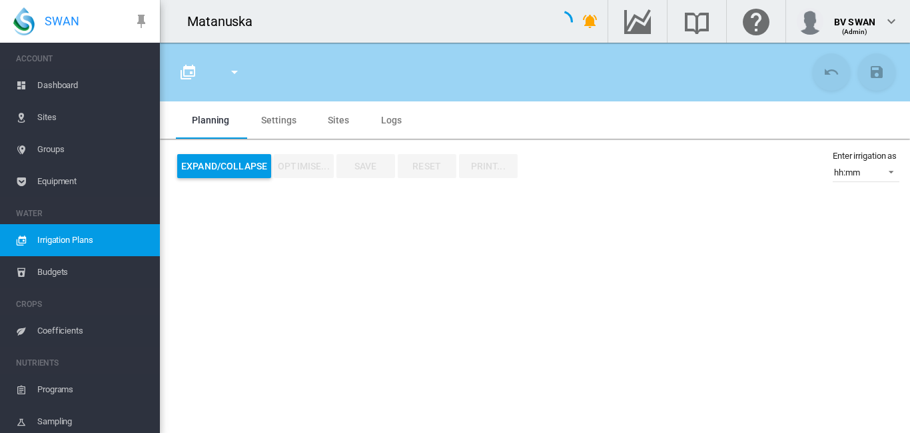 This screenshot has height=433, width=910. What do you see at coordinates (391, 120) in the screenshot?
I see `span: Logs` at bounding box center [391, 120].